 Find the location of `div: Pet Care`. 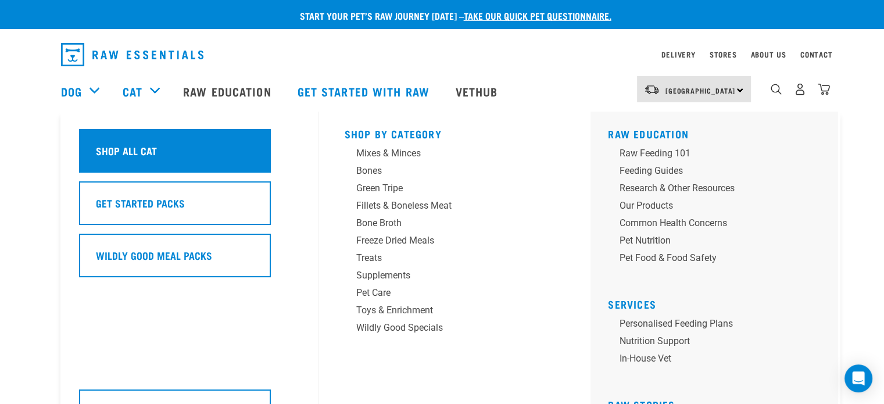

div: Pet Care is located at coordinates (447, 293).